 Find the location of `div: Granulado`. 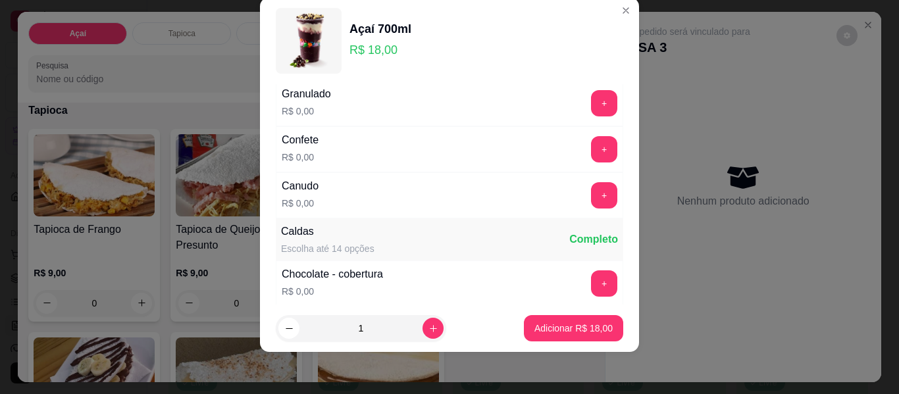

div: Granulado is located at coordinates (306, 94).